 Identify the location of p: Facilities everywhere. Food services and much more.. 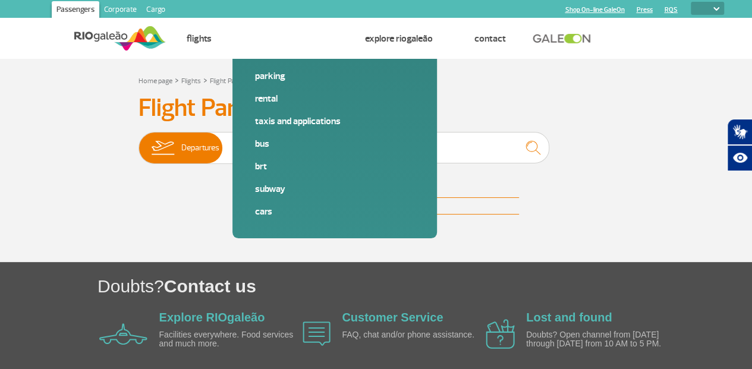
(228, 339).